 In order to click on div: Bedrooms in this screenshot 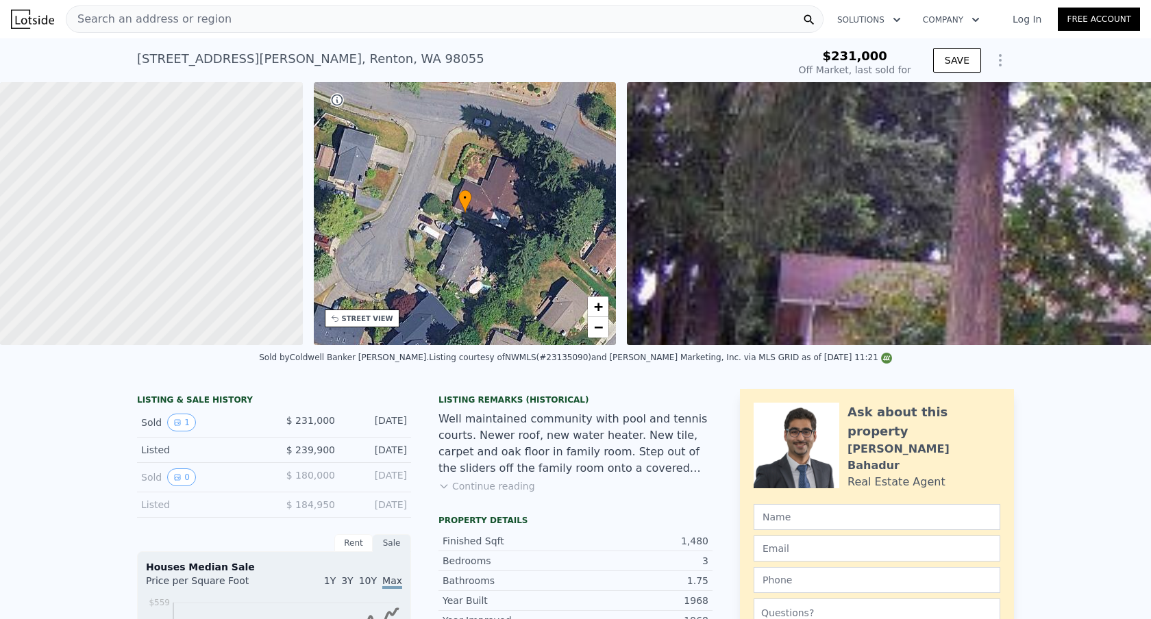, I will do `click(509, 561)`.